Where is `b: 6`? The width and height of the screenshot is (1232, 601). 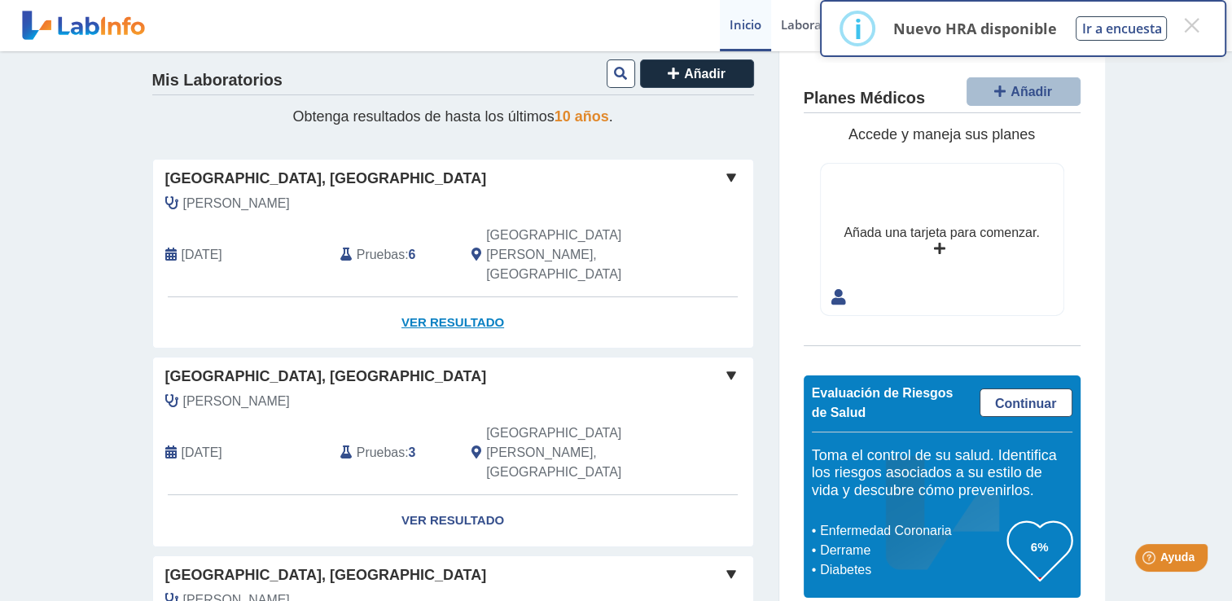 b: 6 is located at coordinates (412, 254).